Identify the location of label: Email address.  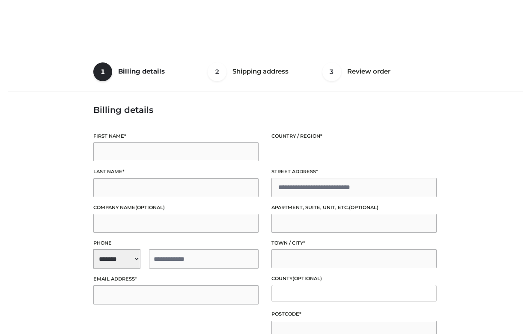
(176, 279).